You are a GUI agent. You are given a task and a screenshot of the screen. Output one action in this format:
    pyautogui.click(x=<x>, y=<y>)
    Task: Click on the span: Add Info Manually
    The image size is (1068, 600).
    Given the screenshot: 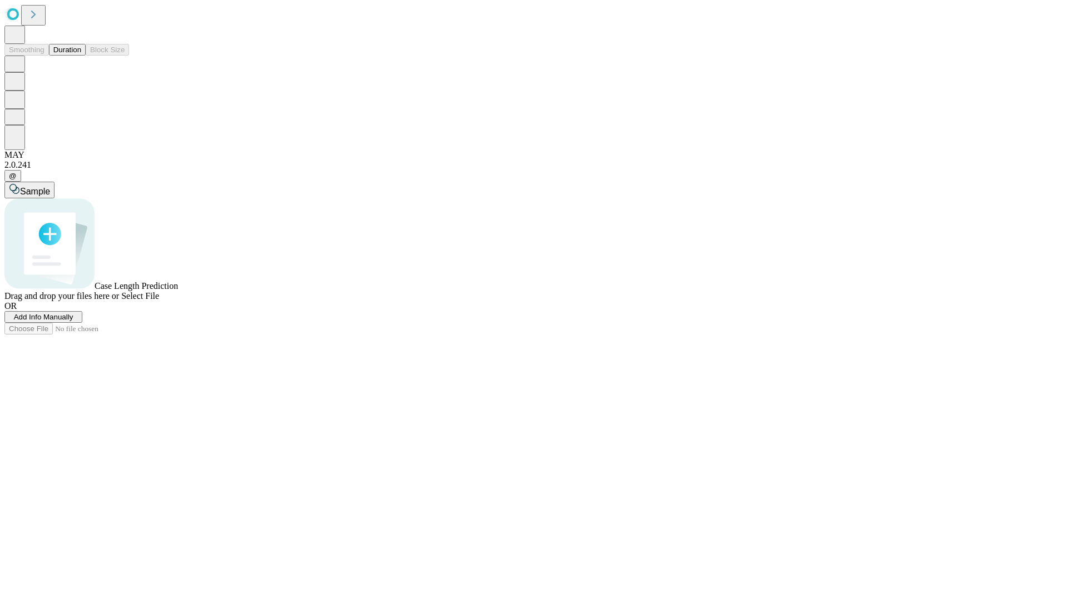 What is the action you would take?
    pyautogui.click(x=43, y=317)
    